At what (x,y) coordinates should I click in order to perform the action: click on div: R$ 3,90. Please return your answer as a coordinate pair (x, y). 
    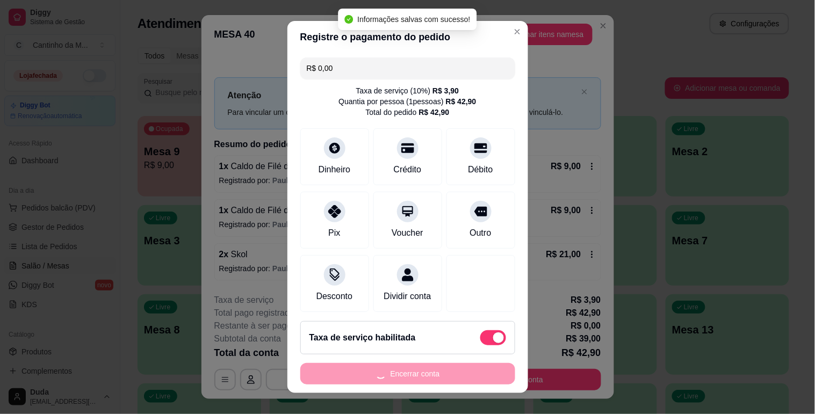
    Looking at the image, I should click on (446, 91).